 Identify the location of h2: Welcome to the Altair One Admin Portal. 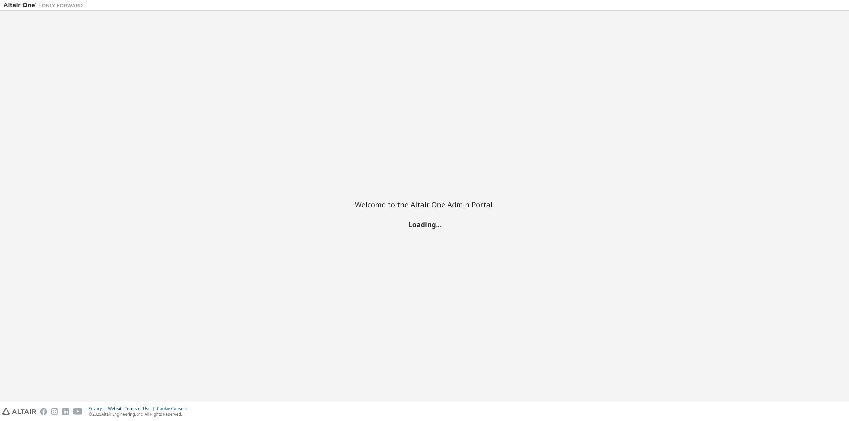
(424, 205).